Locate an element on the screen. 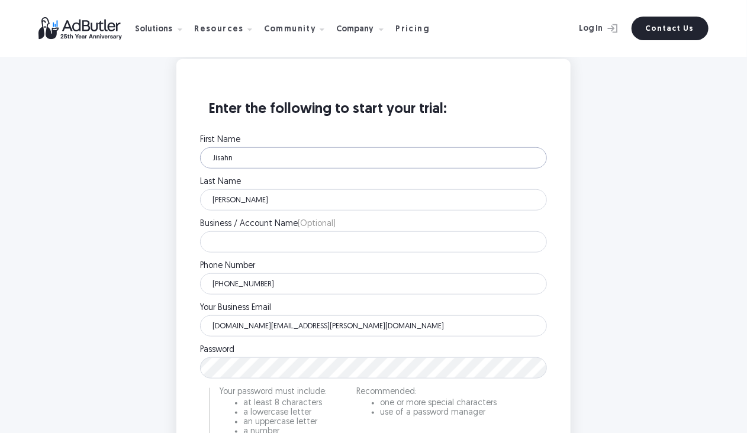 This screenshot has height=433, width=747. label: Last Name is located at coordinates (374, 182).